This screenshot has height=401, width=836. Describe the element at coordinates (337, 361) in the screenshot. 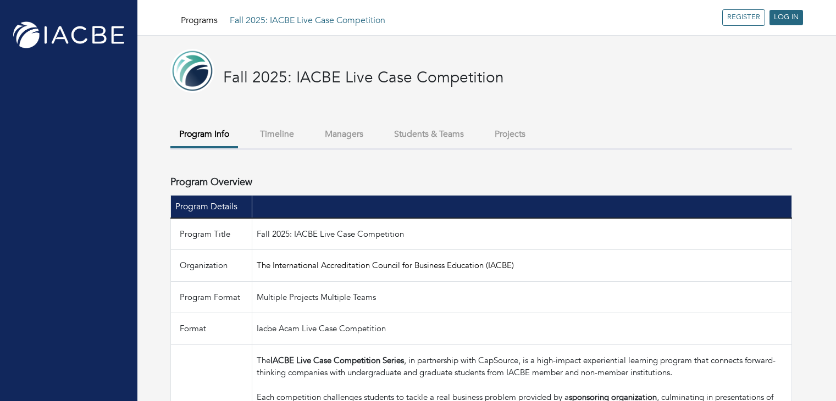

I see `strong: IACBE Live Case Competition Series` at that location.